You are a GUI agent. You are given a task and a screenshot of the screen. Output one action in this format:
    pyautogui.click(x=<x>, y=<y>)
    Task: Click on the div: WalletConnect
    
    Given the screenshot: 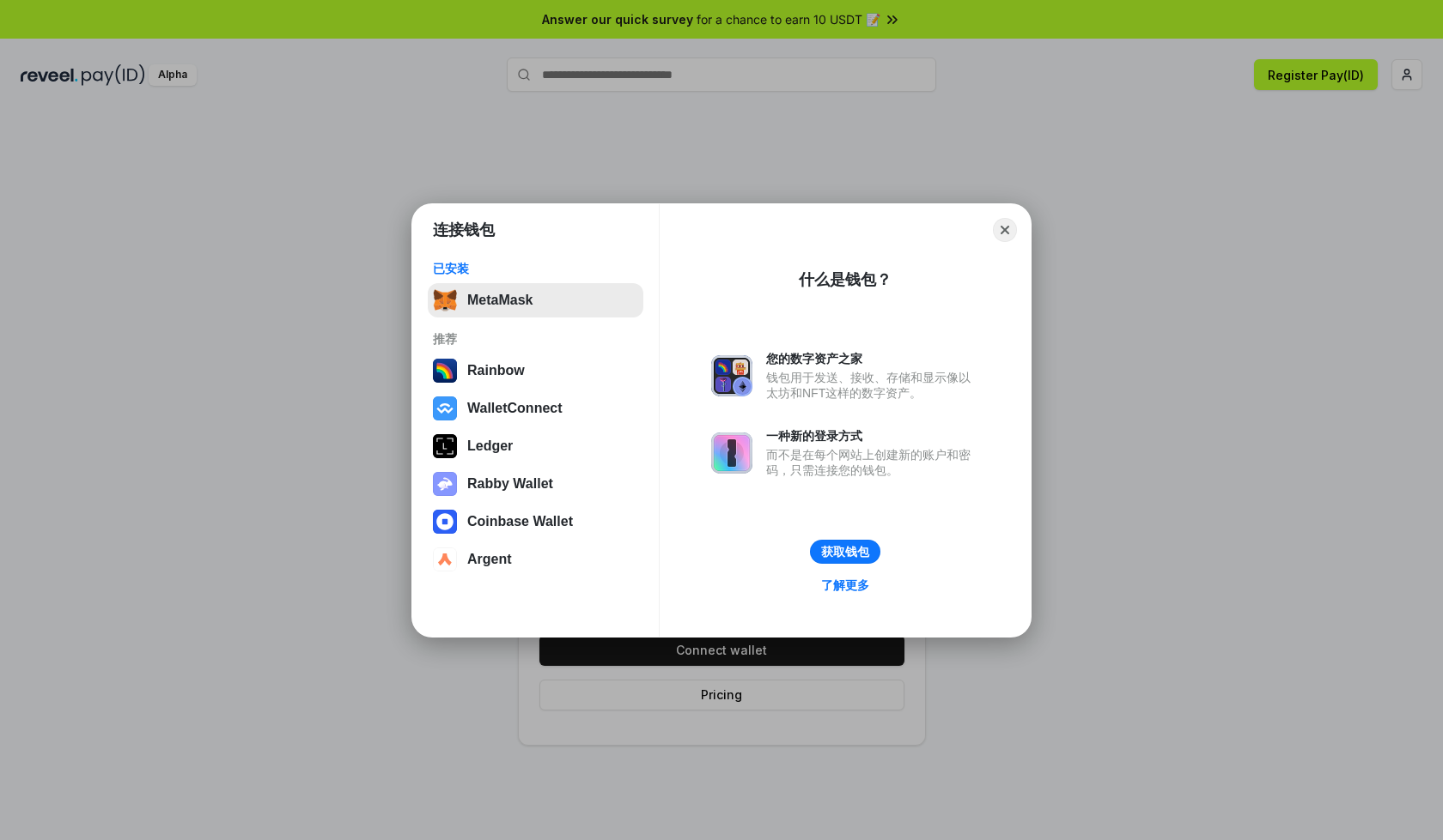 What is the action you would take?
    pyautogui.click(x=514, y=409)
    